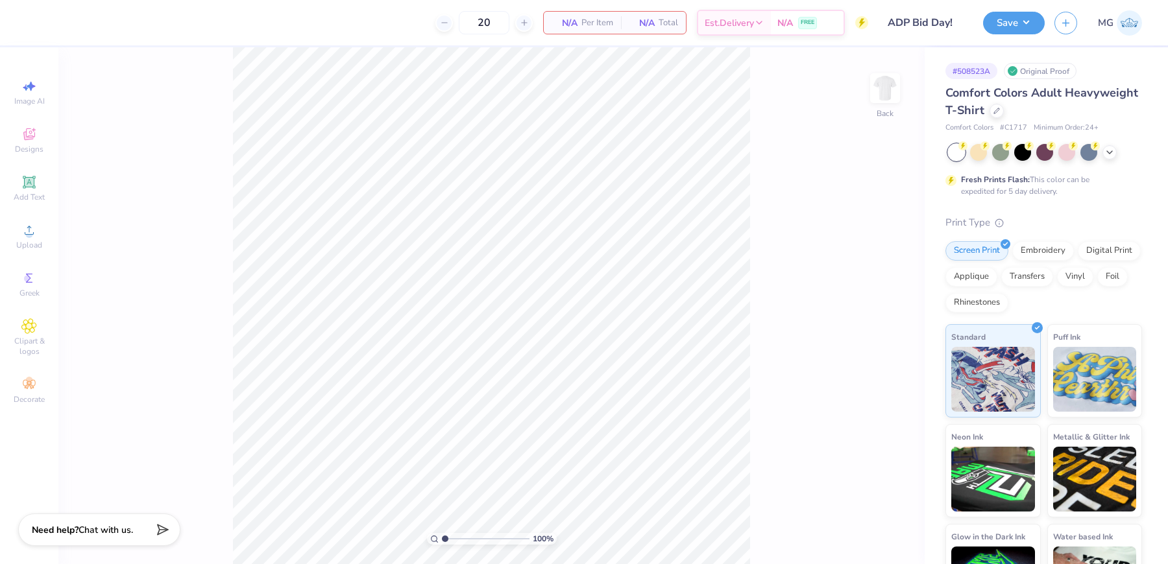 The image size is (1168, 564). Describe the element at coordinates (1041, 186) in the screenshot. I see `div: This color can be expedited for 5 day delivery.` at that location.